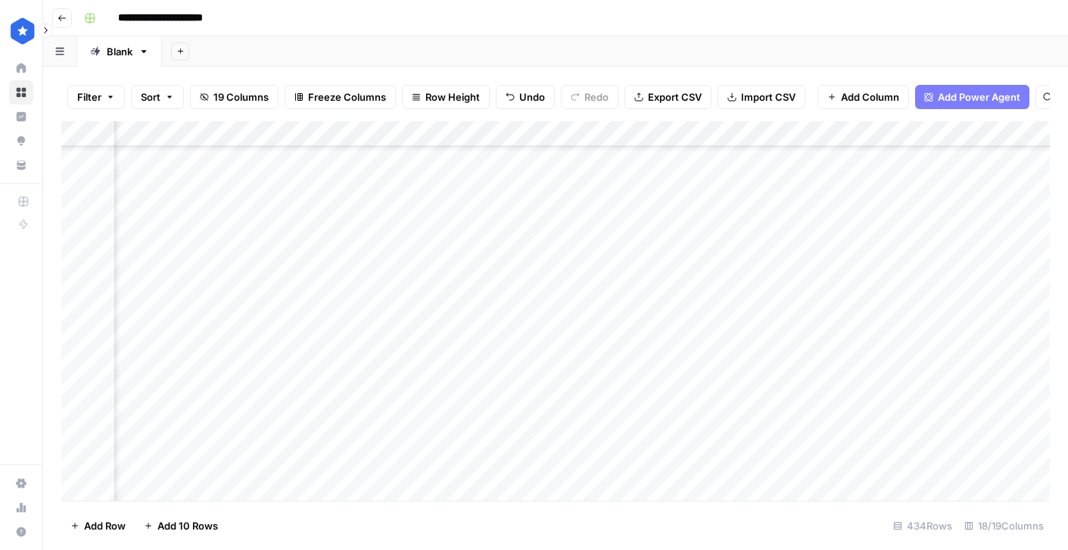 This screenshot has height=550, width=1068. What do you see at coordinates (979, 97) in the screenshot?
I see `span: Add Power Agent` at bounding box center [979, 97].